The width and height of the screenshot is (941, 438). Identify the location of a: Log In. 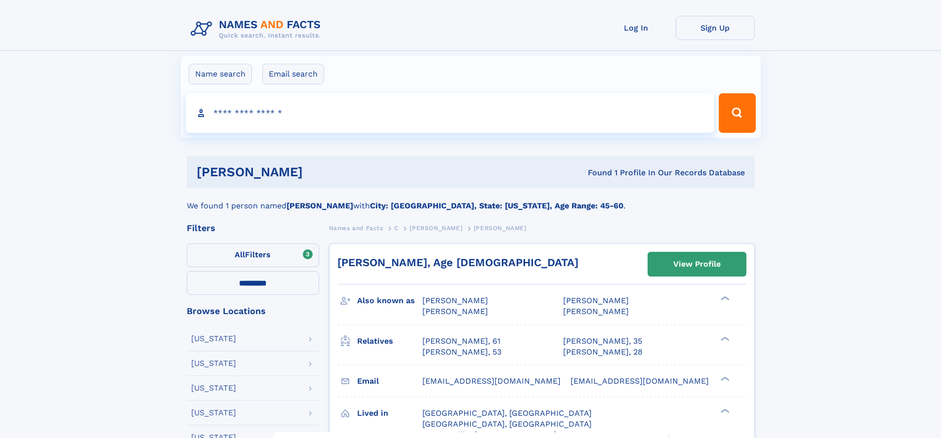
(636, 28).